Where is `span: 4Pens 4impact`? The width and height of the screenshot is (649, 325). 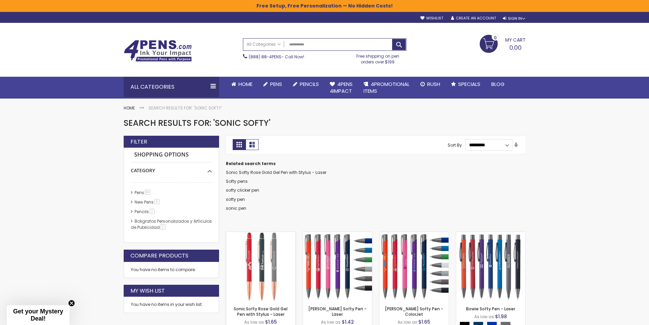
span: 4Pens 4impact is located at coordinates (341, 87).